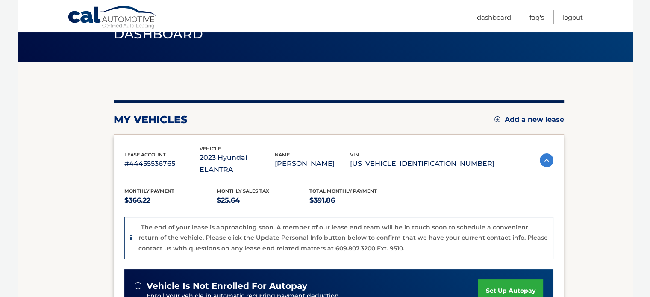  What do you see at coordinates (573, 17) in the screenshot?
I see `a: Logout` at bounding box center [573, 17].